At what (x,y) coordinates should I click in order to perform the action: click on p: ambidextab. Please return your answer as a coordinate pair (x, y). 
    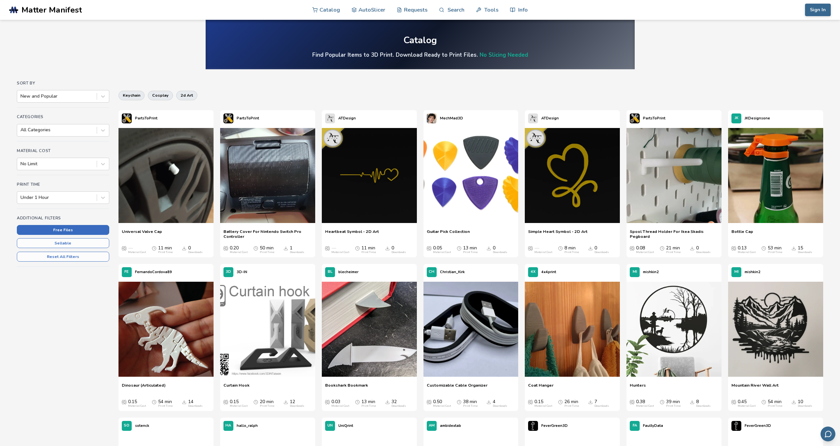
    Looking at the image, I should click on (450, 426).